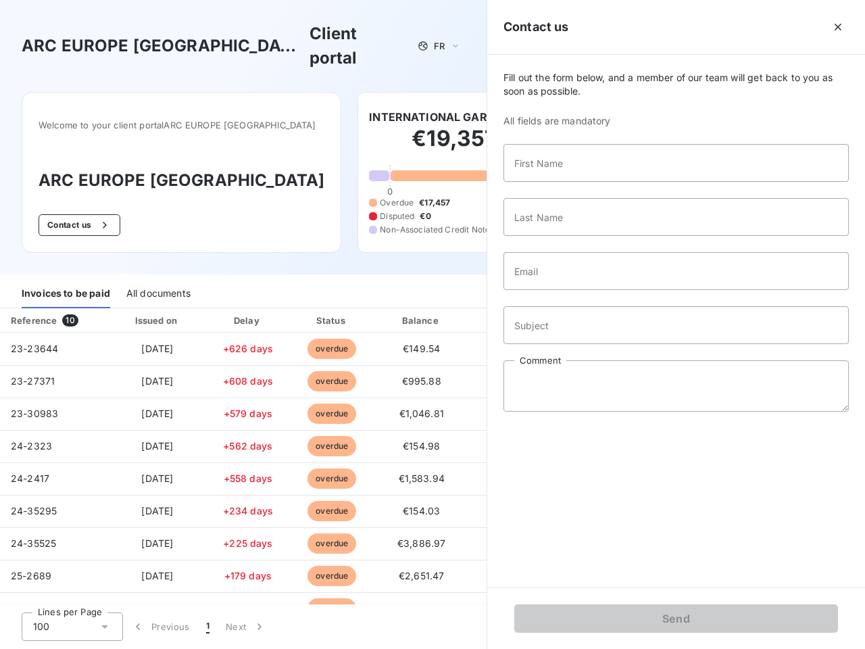  I want to click on span: +234 days, so click(248, 510).